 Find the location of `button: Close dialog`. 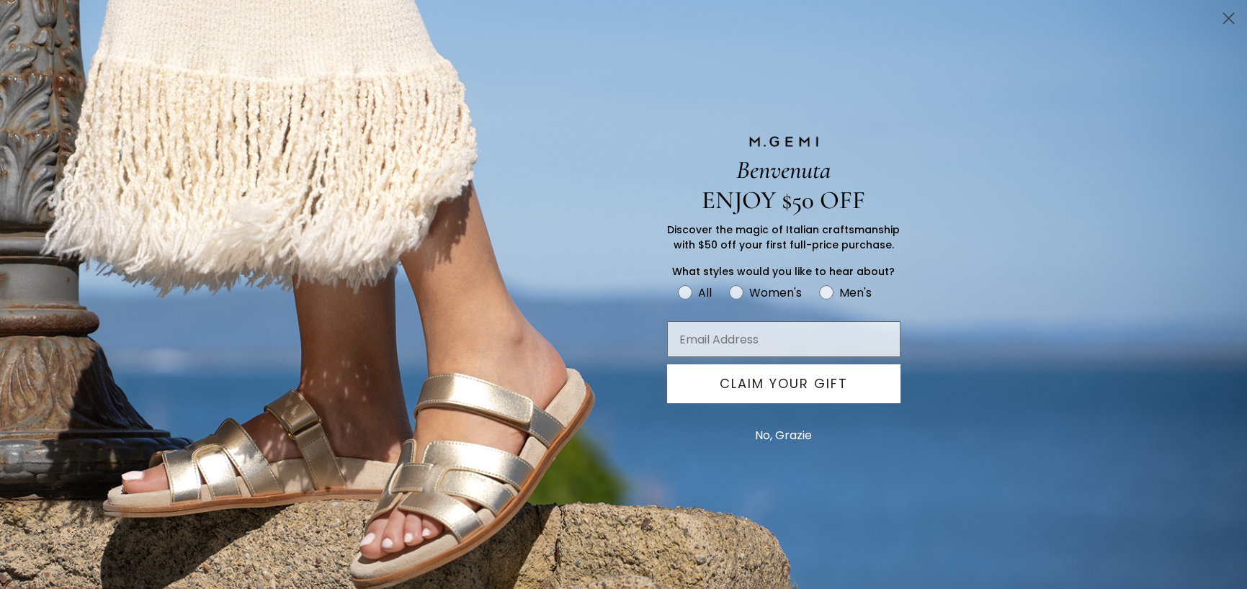

button: Close dialog is located at coordinates (1228, 18).